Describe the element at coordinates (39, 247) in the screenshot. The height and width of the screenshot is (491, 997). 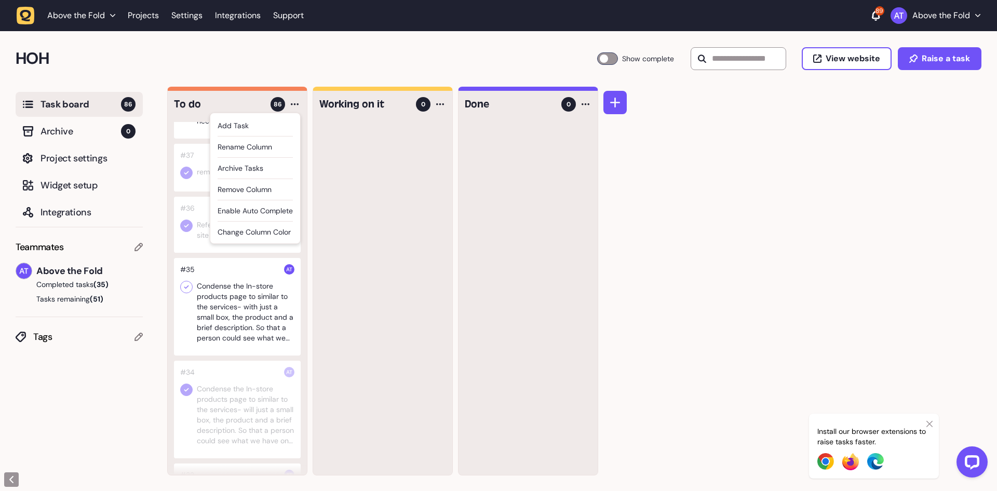
I see `span: Teammates` at that location.